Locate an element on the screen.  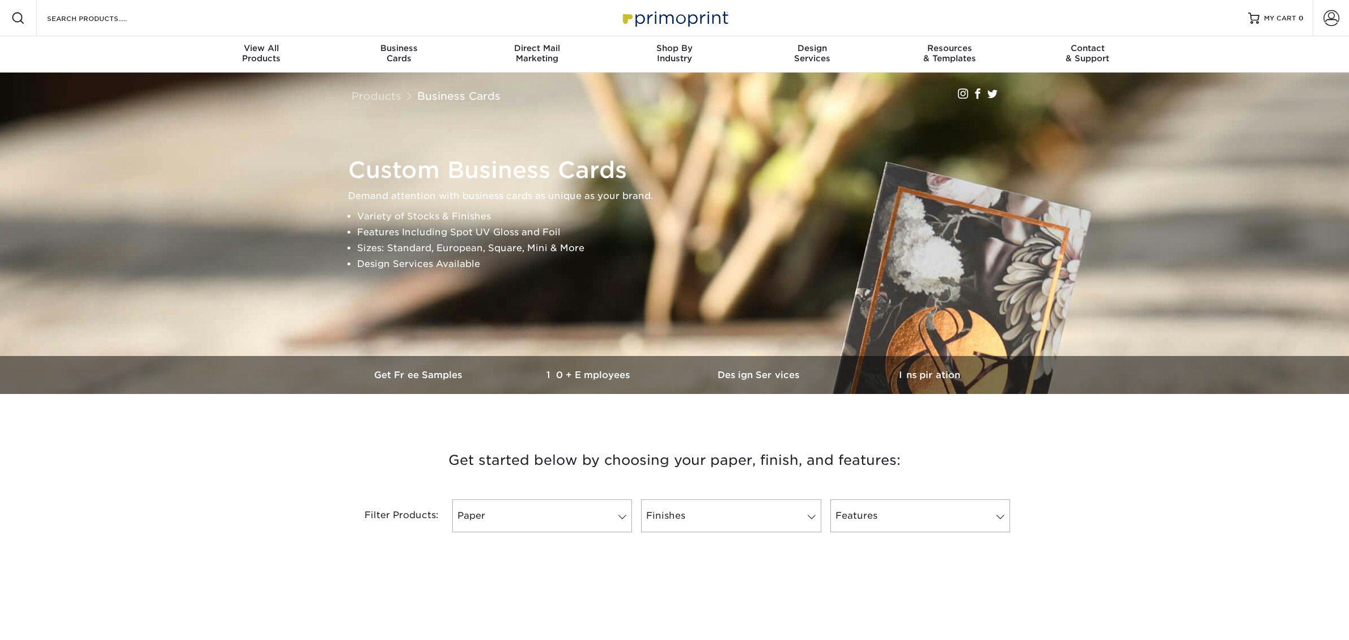
div: Services is located at coordinates (811, 53).